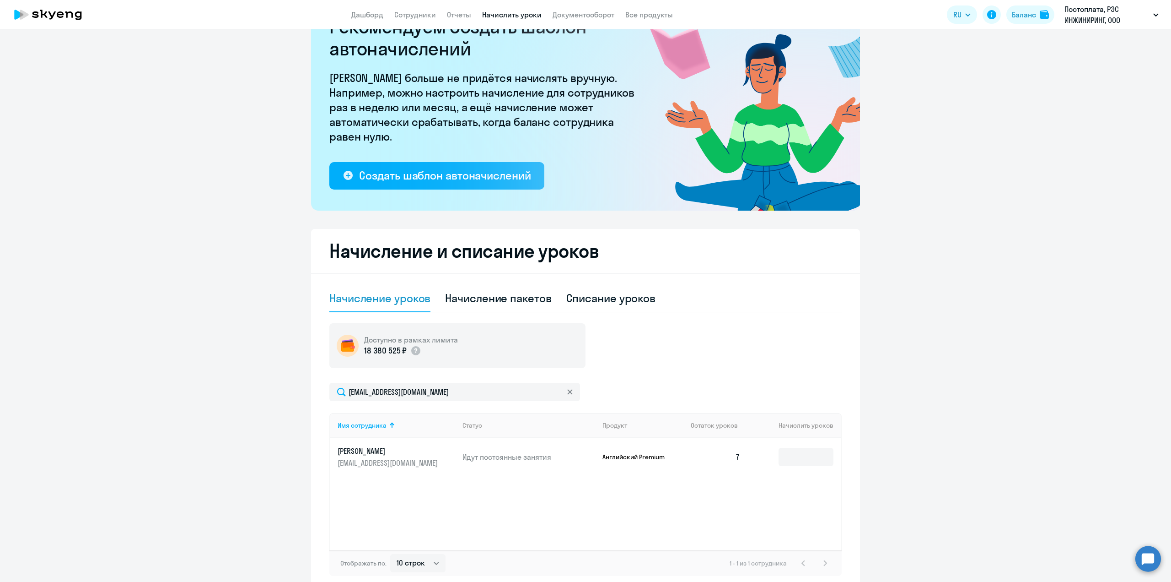 This screenshot has width=1171, height=582. I want to click on p: Постоплата, РЭС ИНЖИНИРИНГ, ООО, so click(1107, 15).